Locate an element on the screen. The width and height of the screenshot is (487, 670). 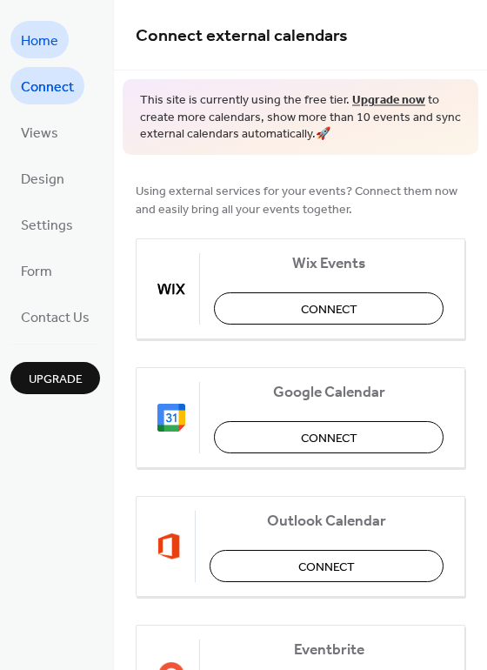
button: Upgrade is located at coordinates (55, 378).